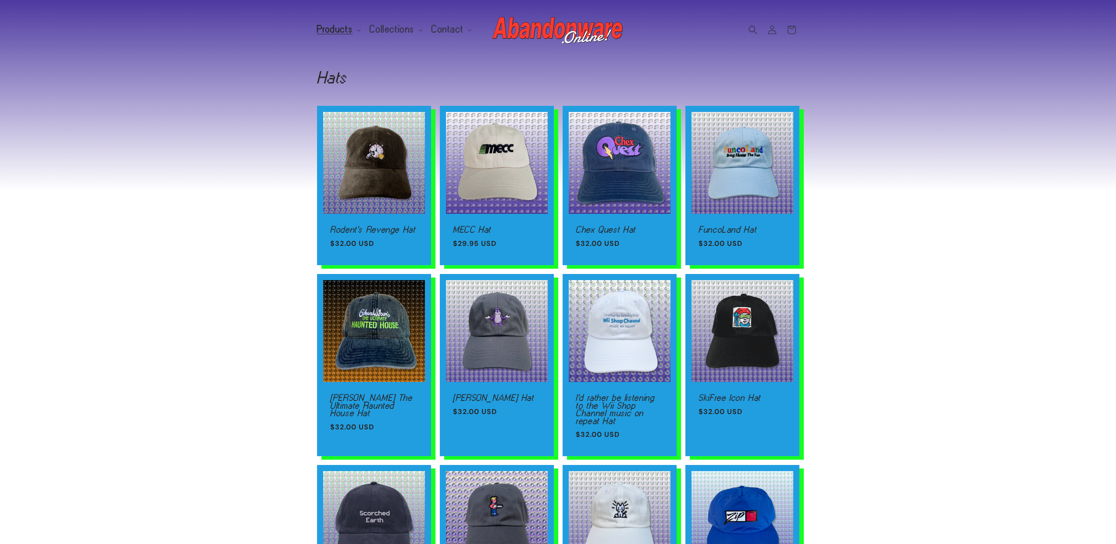 The width and height of the screenshot is (1116, 544). I want to click on summary: Collections, so click(395, 29).